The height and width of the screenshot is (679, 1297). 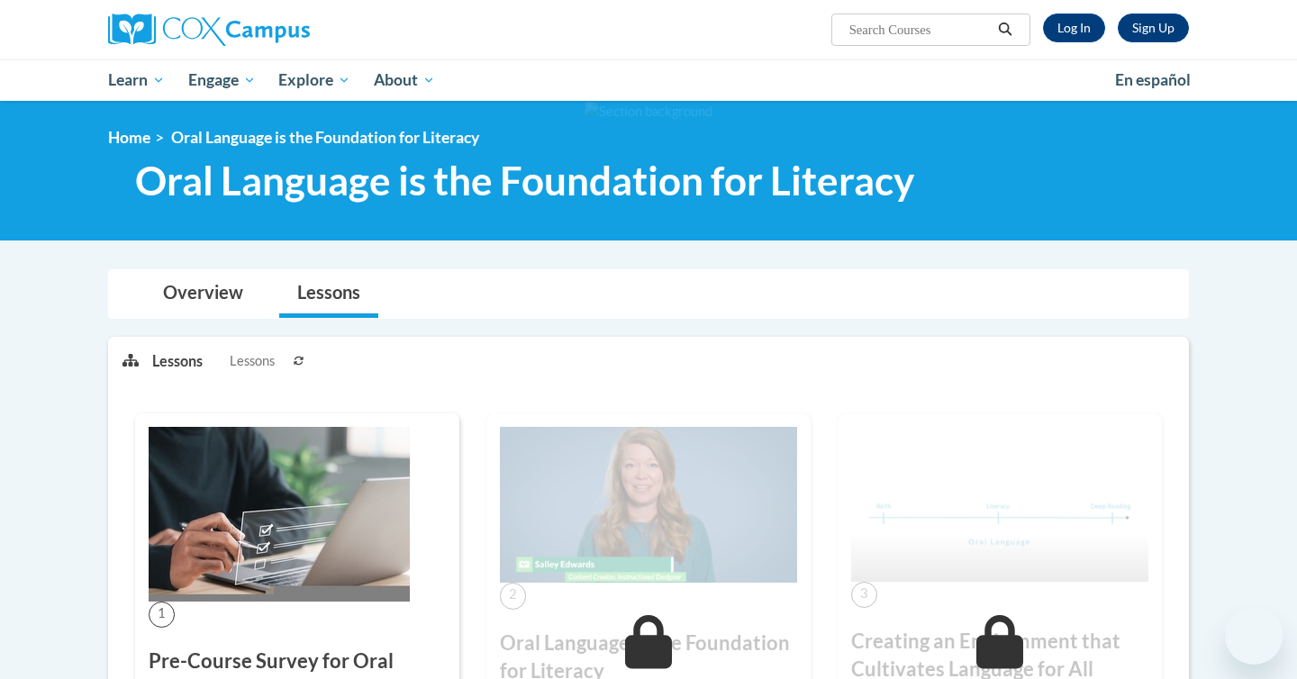 I want to click on span: Engage, so click(x=221, y=80).